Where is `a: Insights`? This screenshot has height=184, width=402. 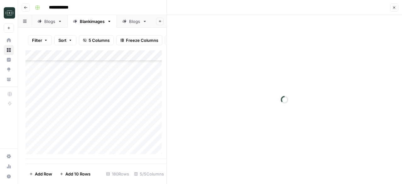 a: Insights is located at coordinates (9, 60).